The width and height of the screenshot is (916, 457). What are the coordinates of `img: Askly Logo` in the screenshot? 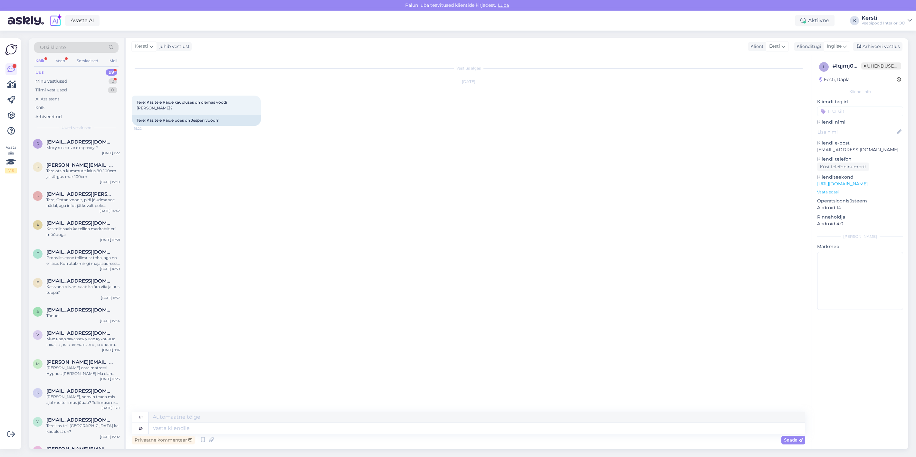 It's located at (11, 50).